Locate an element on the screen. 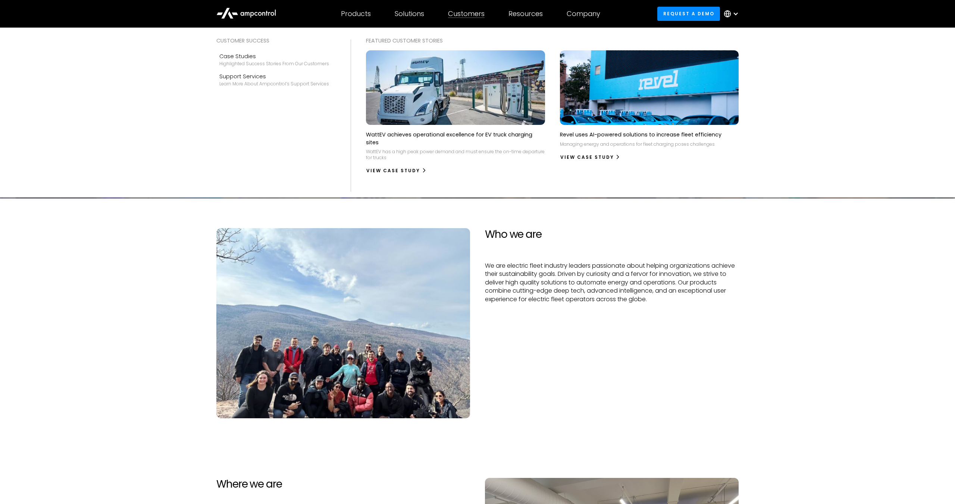 Image resolution: width=955 pixels, height=504 pixels. div: Products is located at coordinates (356, 14).